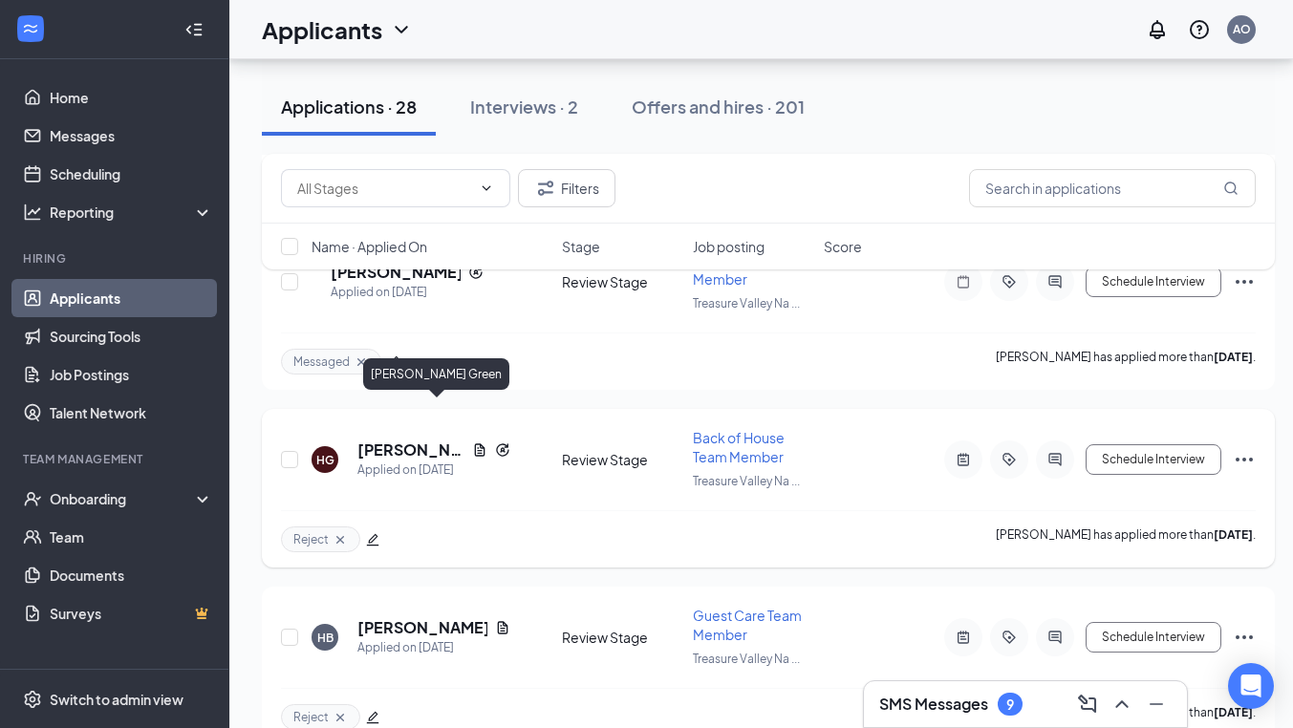 Image resolution: width=1293 pixels, height=728 pixels. What do you see at coordinates (131, 136) in the screenshot?
I see `a: Messages` at bounding box center [131, 136].